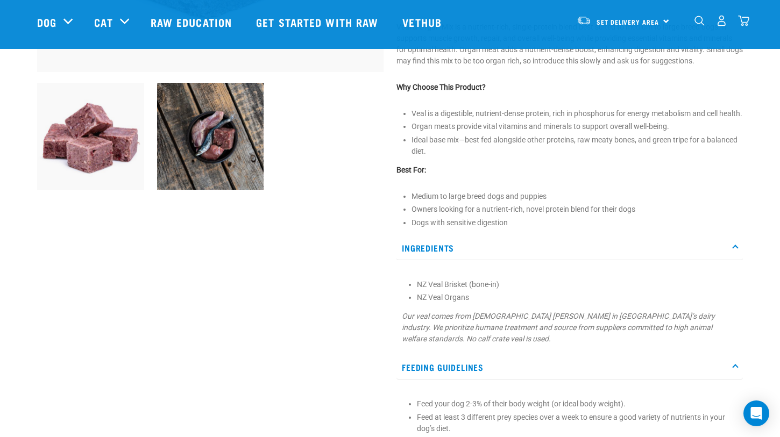 This screenshot has height=437, width=780. Describe the element at coordinates (103, 22) in the screenshot. I see `a: Cat` at that location.